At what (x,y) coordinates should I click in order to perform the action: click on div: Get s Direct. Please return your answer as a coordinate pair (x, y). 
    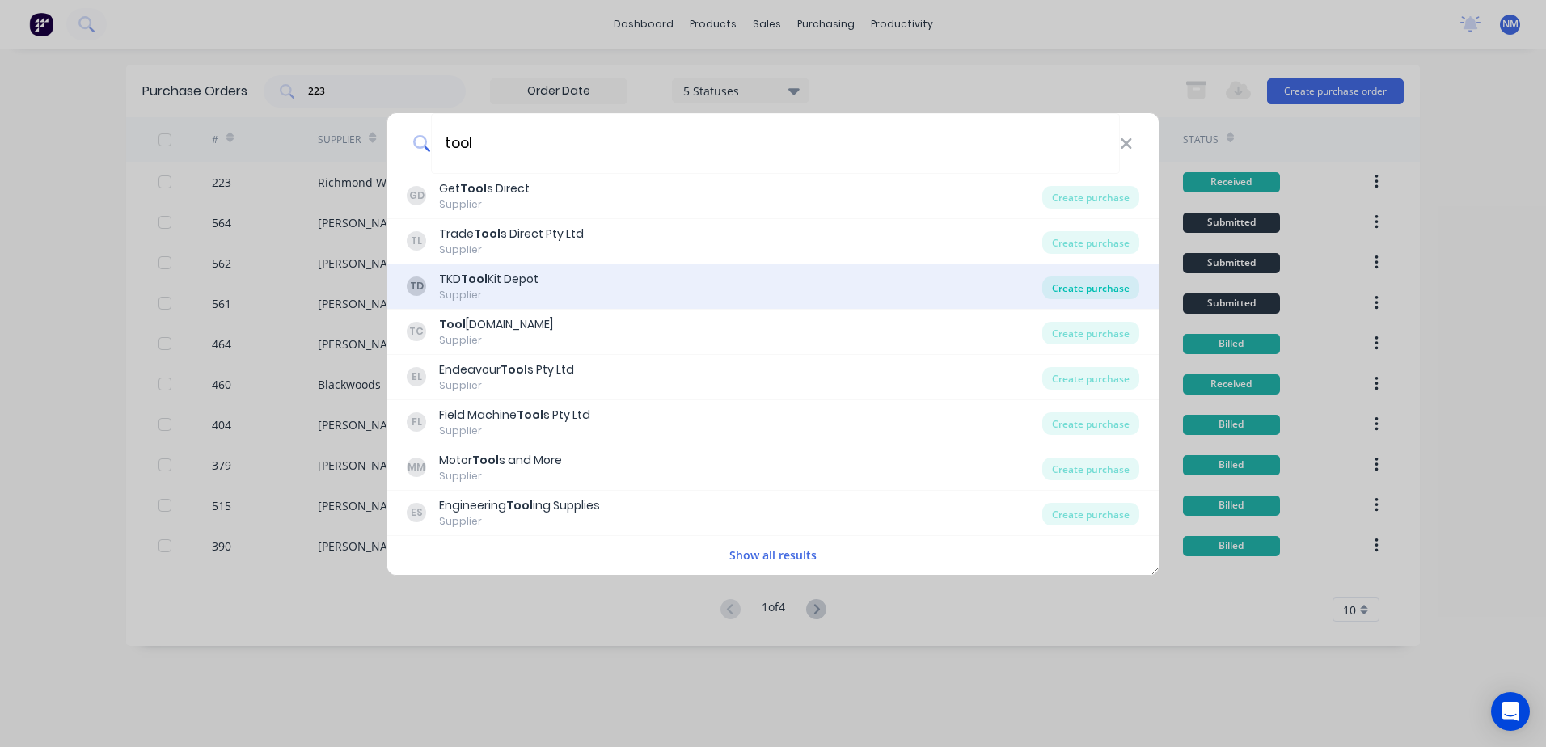
    Looking at the image, I should click on (484, 188).